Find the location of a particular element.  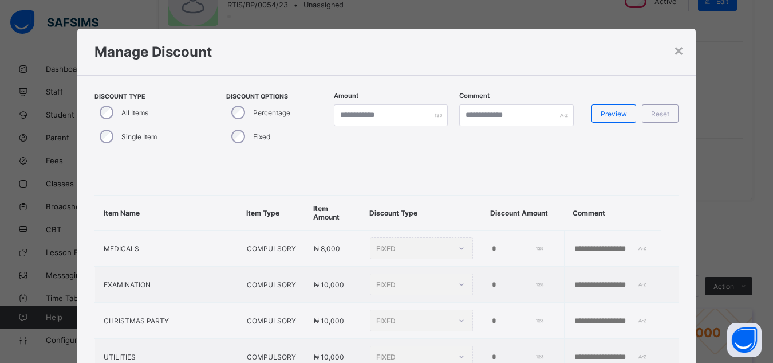

span: Reset is located at coordinates (661, 113).